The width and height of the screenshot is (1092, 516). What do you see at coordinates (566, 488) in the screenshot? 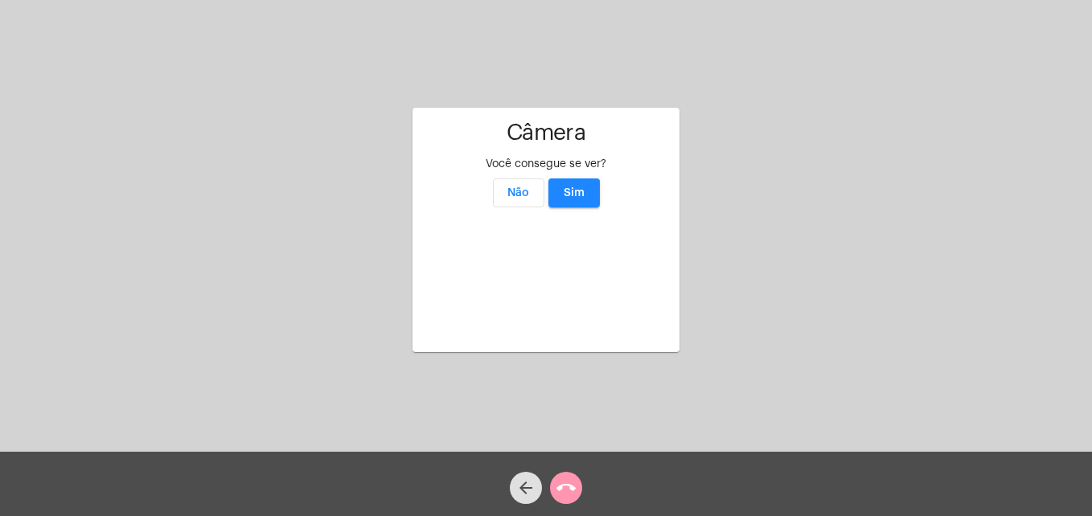
I see `mat-icon: call_end` at bounding box center [566, 488].